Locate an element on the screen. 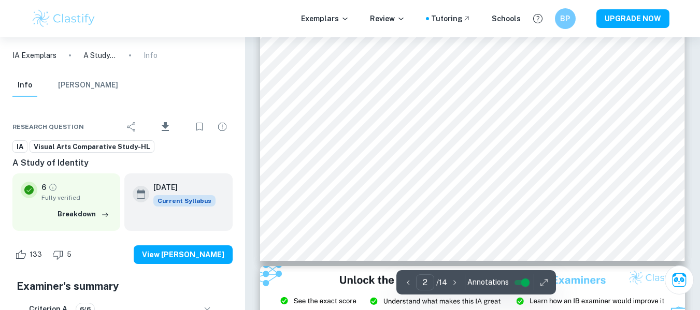 The height and width of the screenshot is (310, 700). span: Fully verified is located at coordinates (77, 198).